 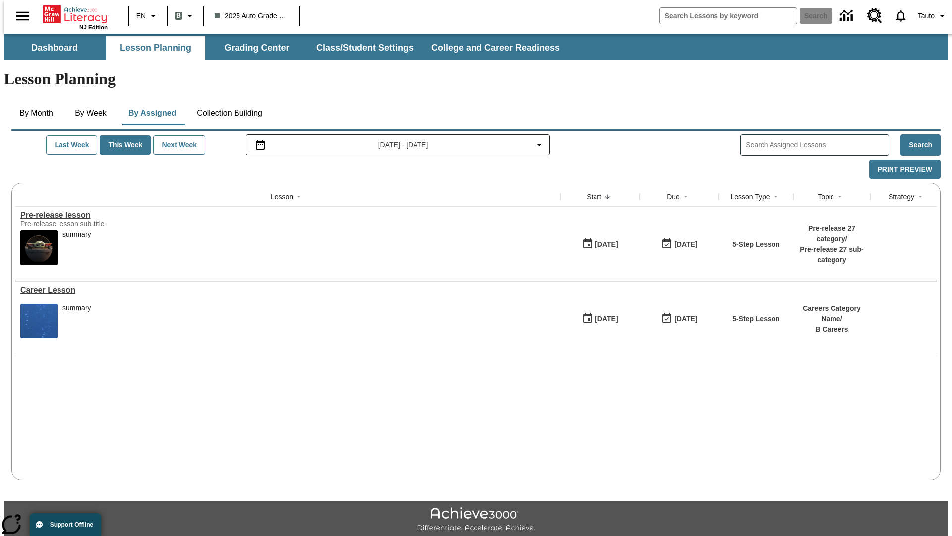 I want to click on button: Lesson Planning, so click(x=156, y=48).